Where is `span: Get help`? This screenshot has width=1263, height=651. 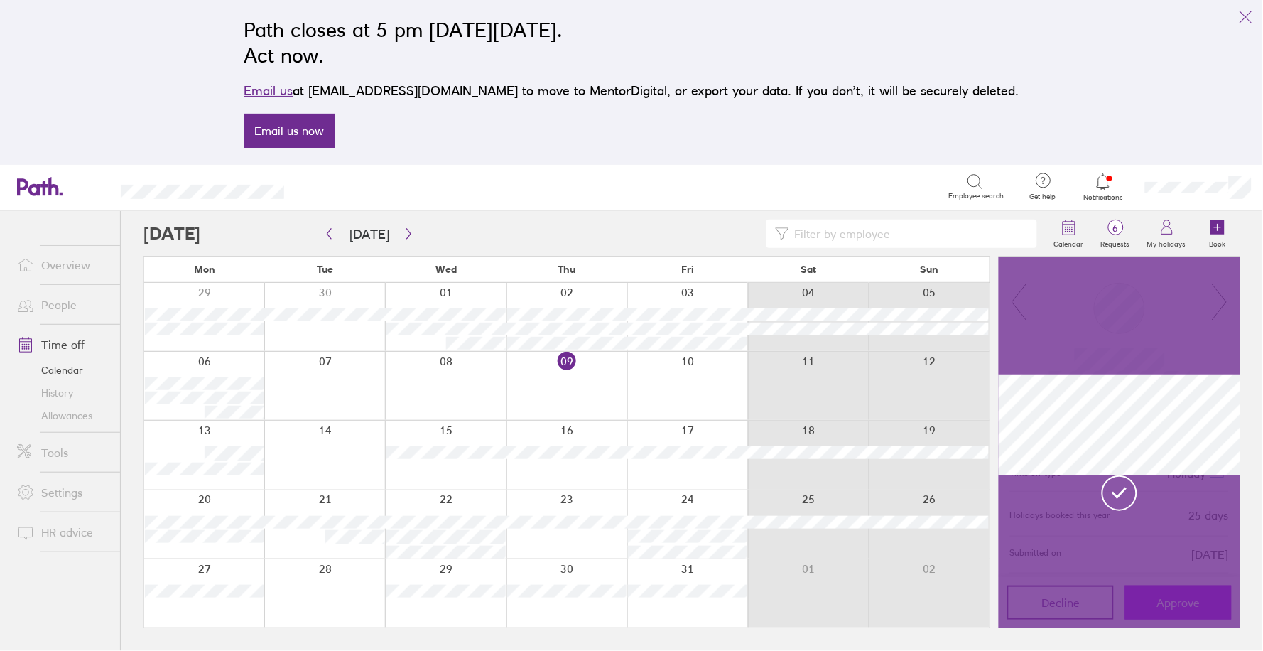 span: Get help is located at coordinates (1043, 197).